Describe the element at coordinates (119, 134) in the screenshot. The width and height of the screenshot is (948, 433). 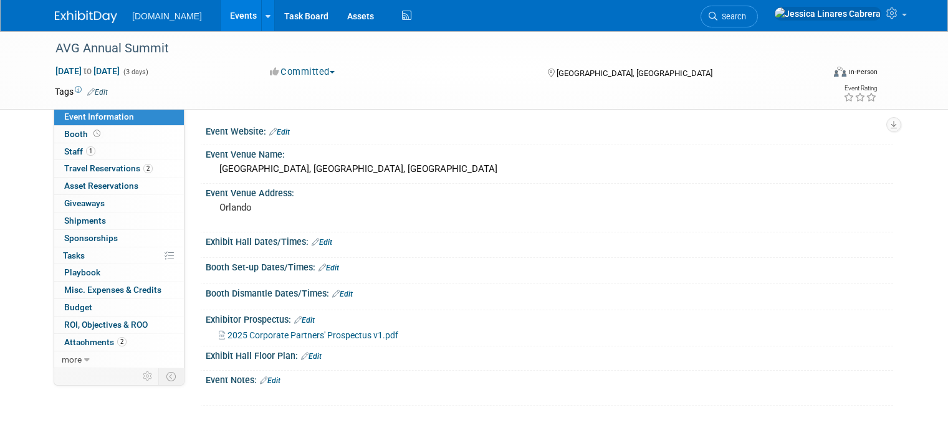
I see `a: Booth` at that location.